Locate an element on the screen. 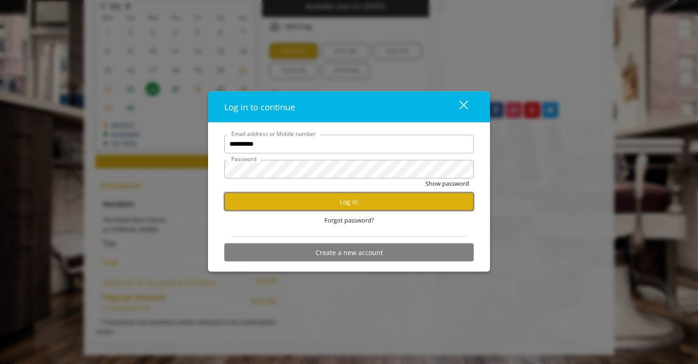  input: Email address or Mobile number is located at coordinates (349, 144).